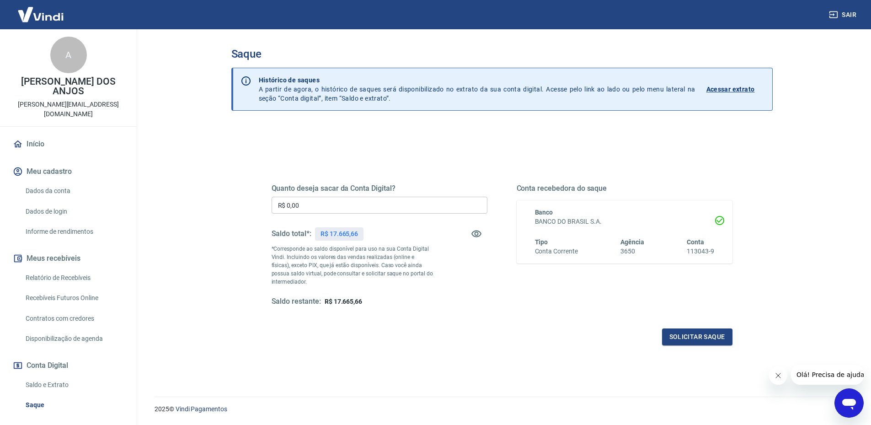 The image size is (871, 425). What do you see at coordinates (68, 258) in the screenshot?
I see `button: Meus recebíveis` at bounding box center [68, 258].